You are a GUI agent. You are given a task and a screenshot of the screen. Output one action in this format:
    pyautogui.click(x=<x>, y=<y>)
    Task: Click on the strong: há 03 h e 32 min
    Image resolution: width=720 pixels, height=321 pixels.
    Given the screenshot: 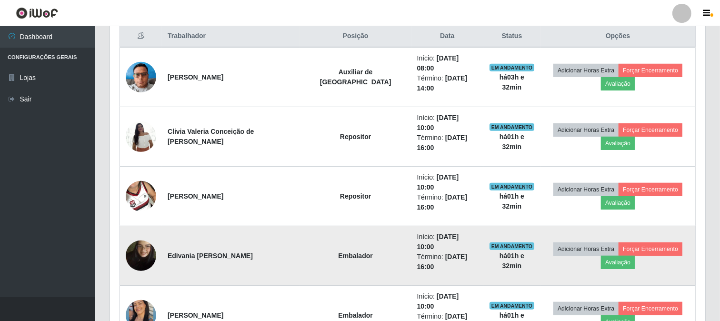 What is the action you would take?
    pyautogui.click(x=512, y=82)
    